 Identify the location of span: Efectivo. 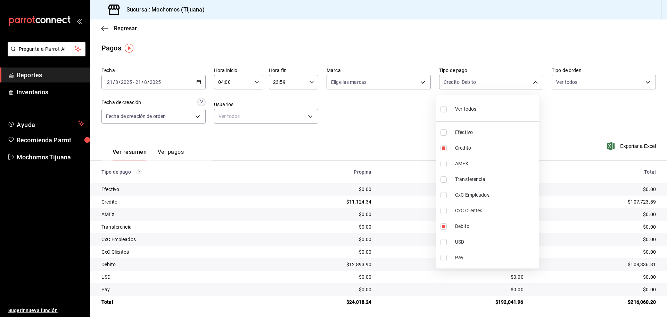
(496, 132).